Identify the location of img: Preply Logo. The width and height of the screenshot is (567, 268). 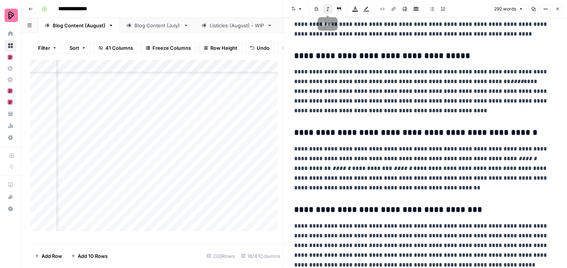
(11, 15).